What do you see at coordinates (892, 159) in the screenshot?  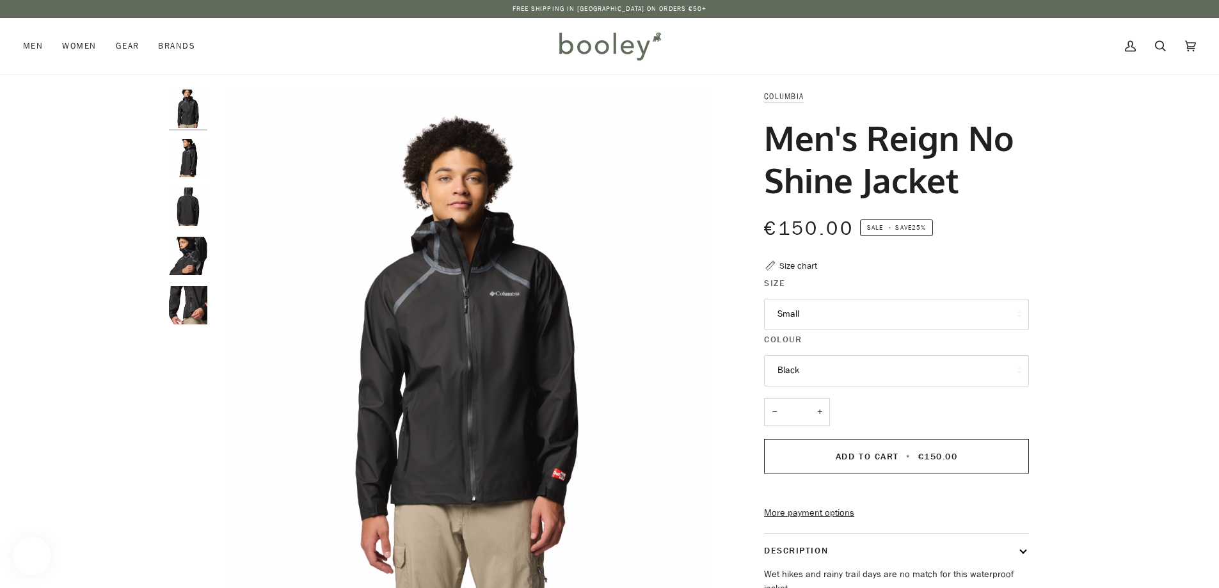 I see `h1: Men's Reign No Shine Jacket` at bounding box center [892, 159].